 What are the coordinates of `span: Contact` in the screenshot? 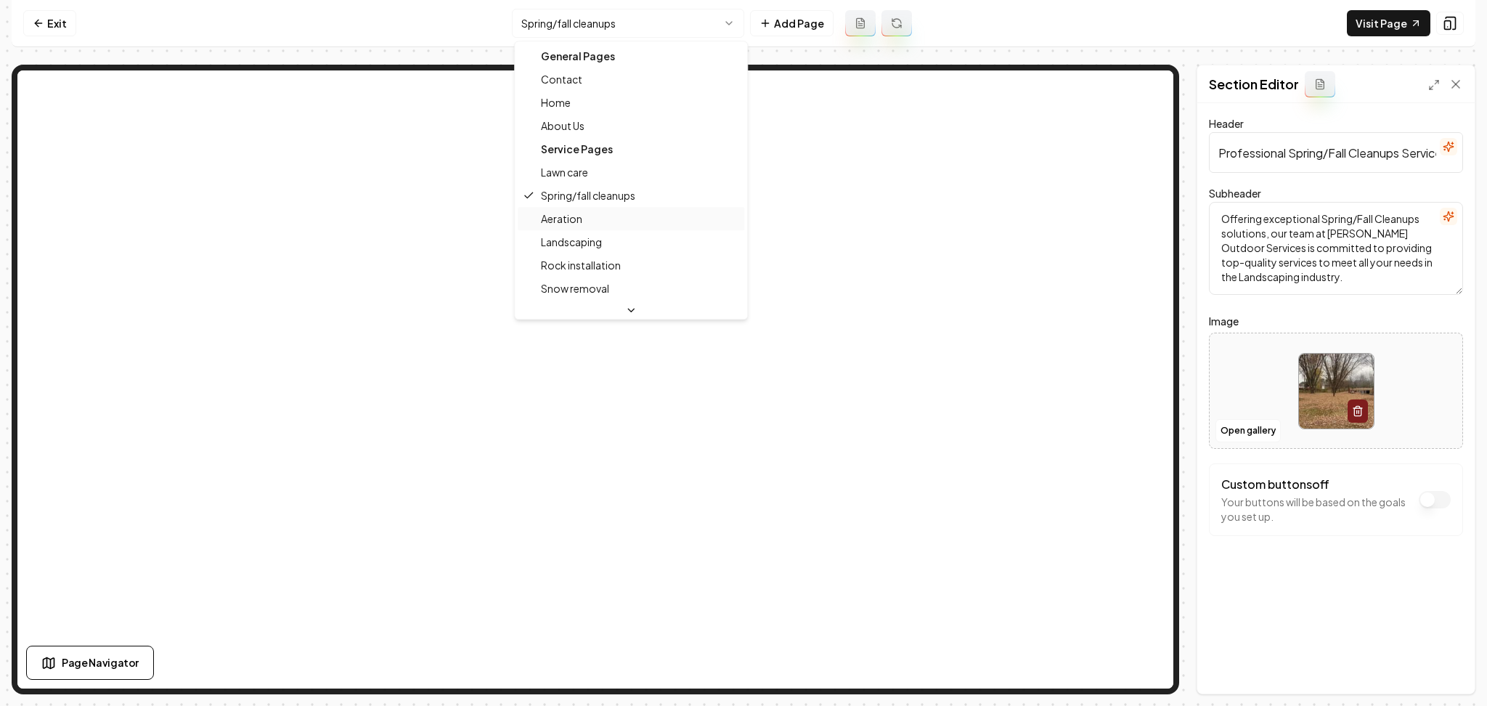 It's located at (561, 79).